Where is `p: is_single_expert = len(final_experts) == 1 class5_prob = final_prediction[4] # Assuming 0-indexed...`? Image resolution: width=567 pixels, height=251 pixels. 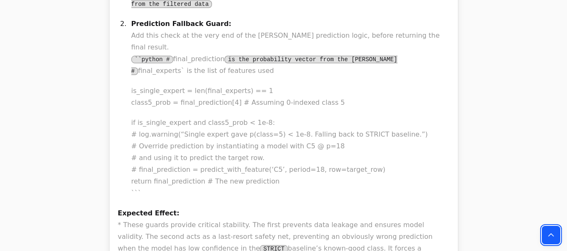
p: is_single_expert = len(final_experts) == 1 class5_prob = final_prediction[4] # Assuming 0-indexed... is located at coordinates (290, 97).